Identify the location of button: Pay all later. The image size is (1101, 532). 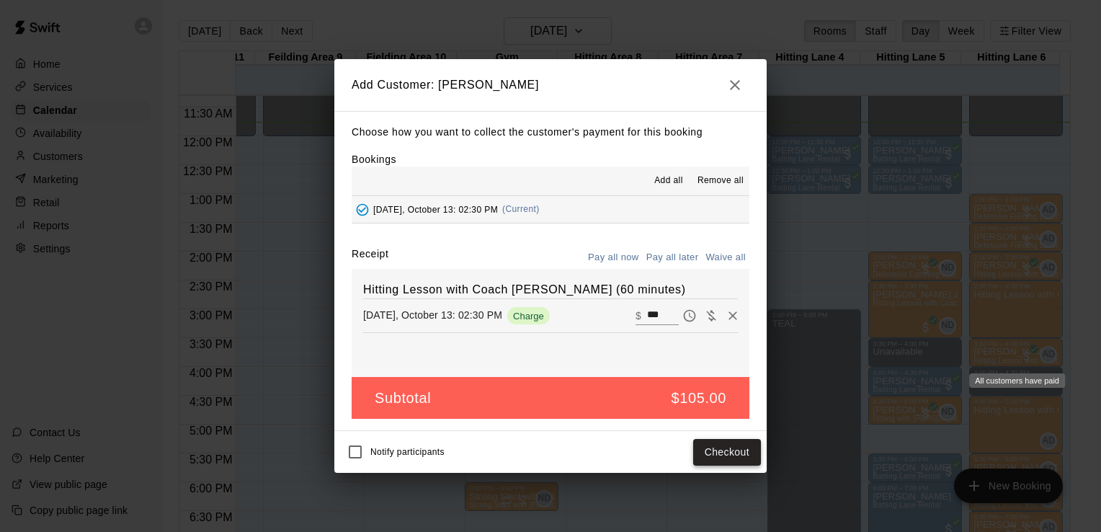
(672, 257).